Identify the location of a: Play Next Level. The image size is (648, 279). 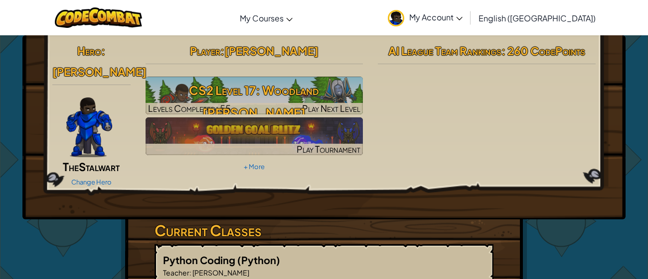
(254, 96).